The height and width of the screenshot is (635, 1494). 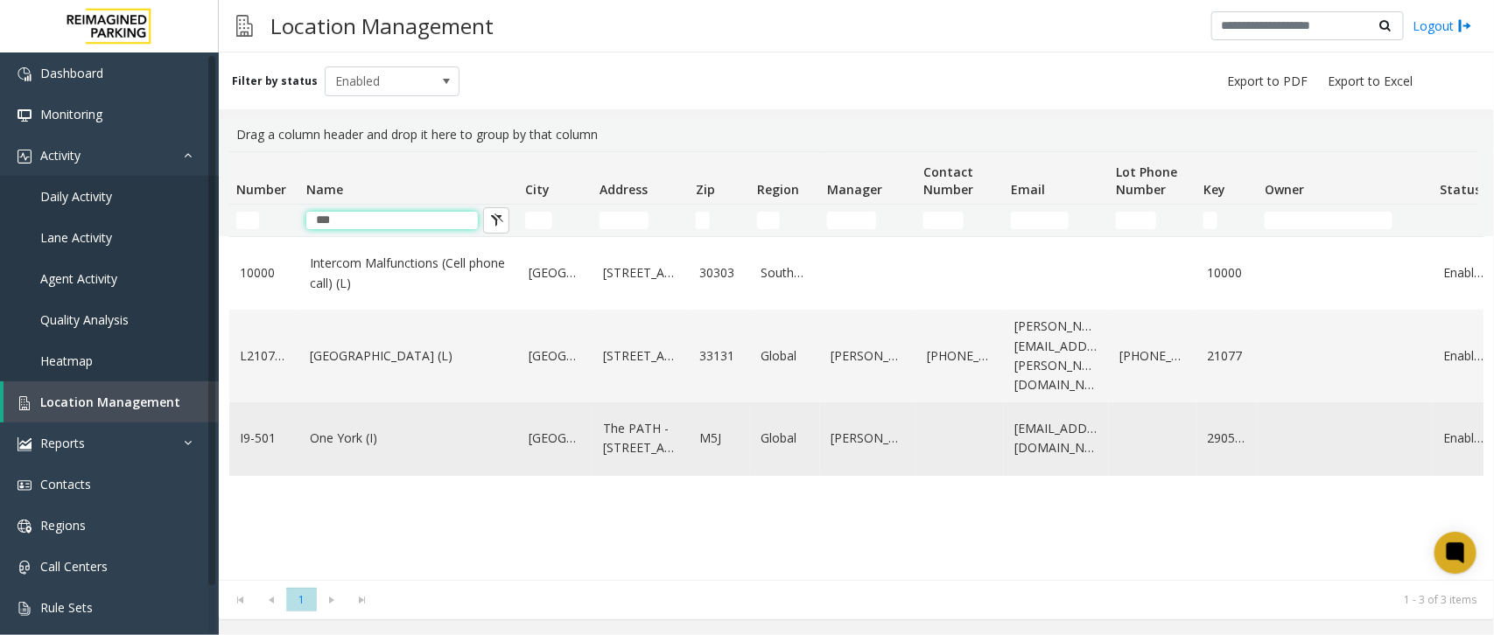 What do you see at coordinates (932, 600) in the screenshot?
I see `kendo-pager-info: 1 - 3 of 3 items` at bounding box center [932, 600].